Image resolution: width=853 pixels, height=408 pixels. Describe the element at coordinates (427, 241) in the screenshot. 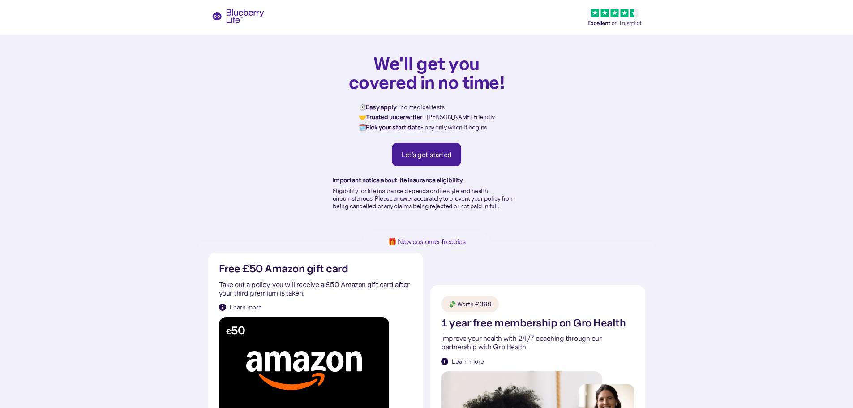

I see `h1: 🎁 New customer freebies` at that location.